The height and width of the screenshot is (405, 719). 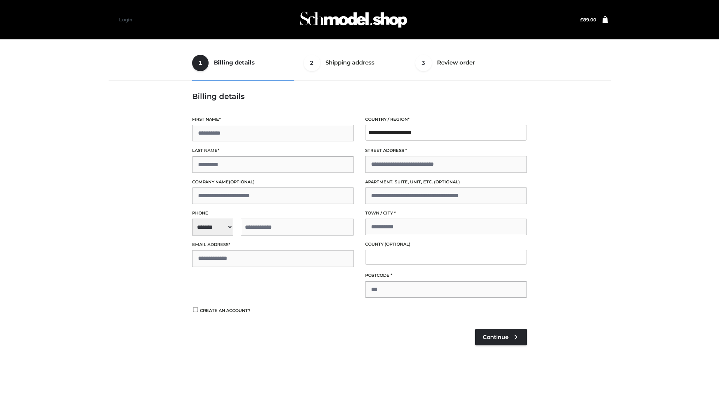 What do you see at coordinates (273, 150) in the screenshot?
I see `label: Last name` at bounding box center [273, 150].